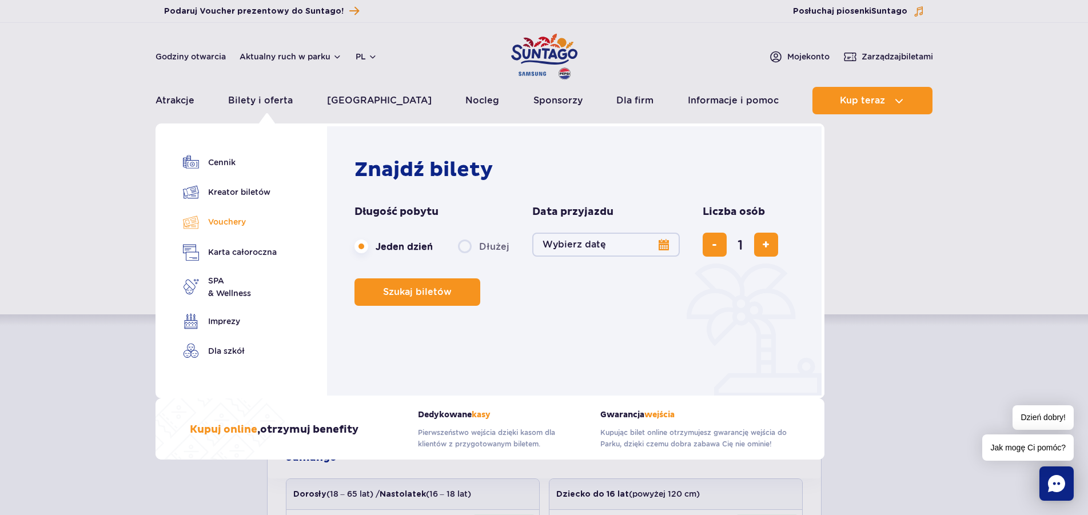 The width and height of the screenshot is (1088, 515). What do you see at coordinates (417, 292) in the screenshot?
I see `span: Szukaj biletów` at bounding box center [417, 292].